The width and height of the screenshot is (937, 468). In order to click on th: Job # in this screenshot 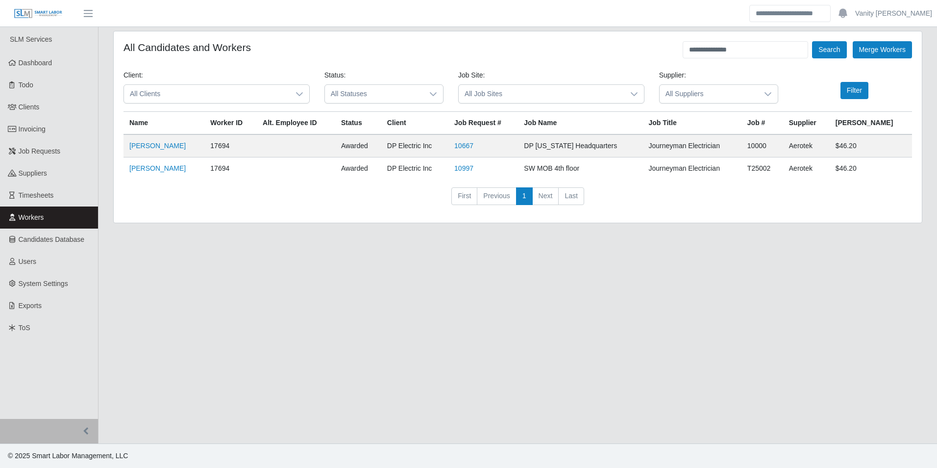, I will do `click(762, 123)`.